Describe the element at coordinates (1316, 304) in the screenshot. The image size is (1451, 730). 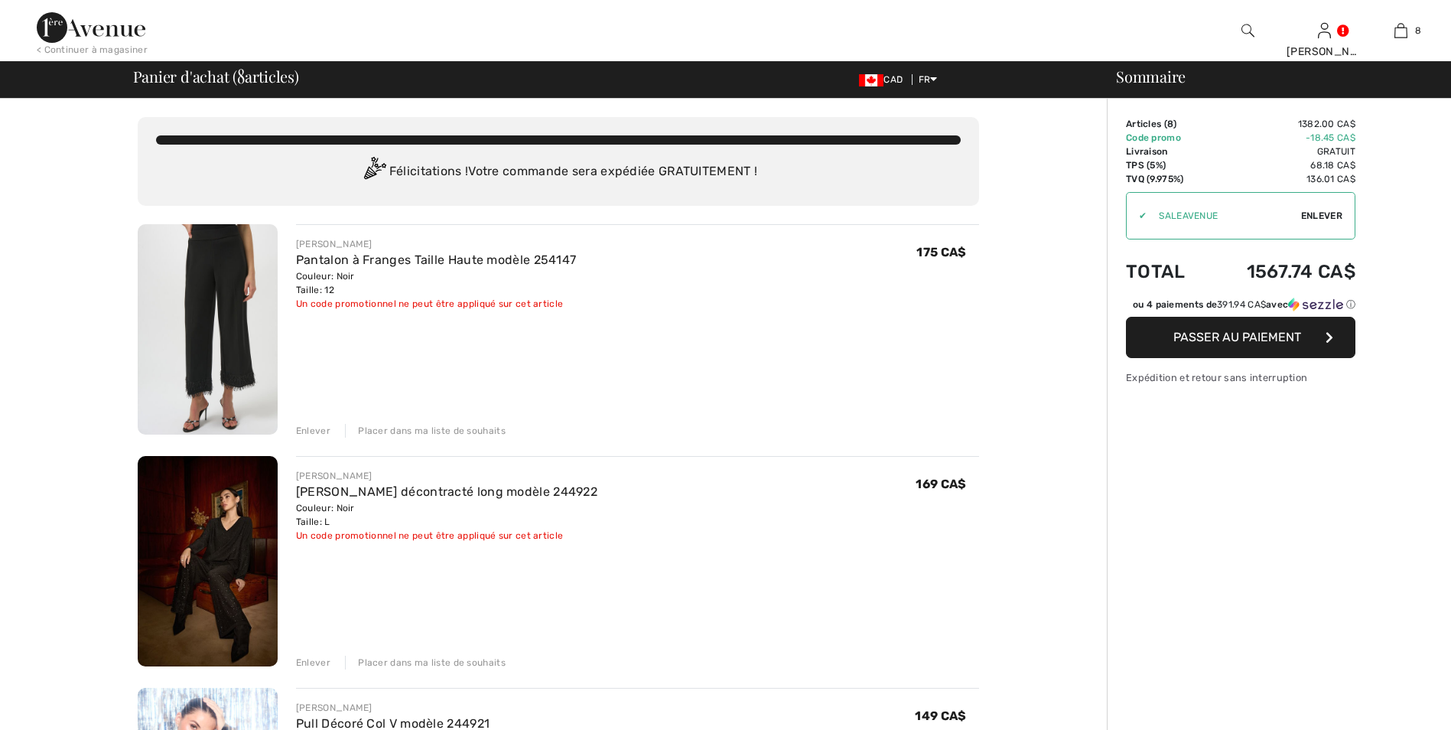
I see `img: Sezzle` at that location.